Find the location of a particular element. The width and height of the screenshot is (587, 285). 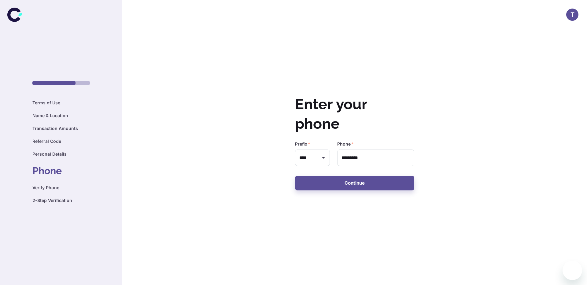

h6: Name & Location is located at coordinates (61, 116).